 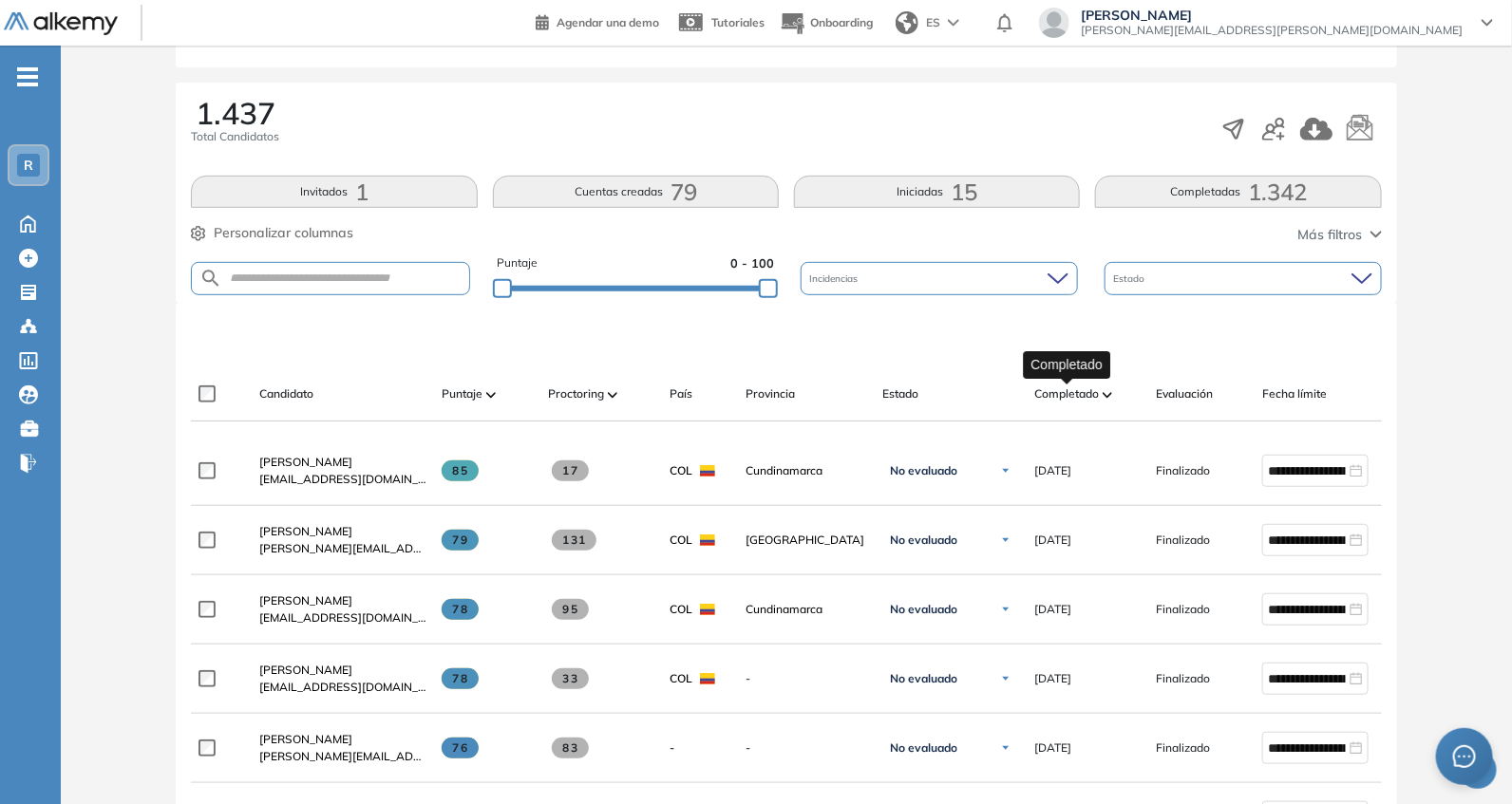 I want to click on button: Invitados1, so click(x=333, y=192).